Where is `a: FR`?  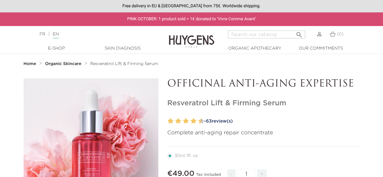 a: FR is located at coordinates (42, 34).